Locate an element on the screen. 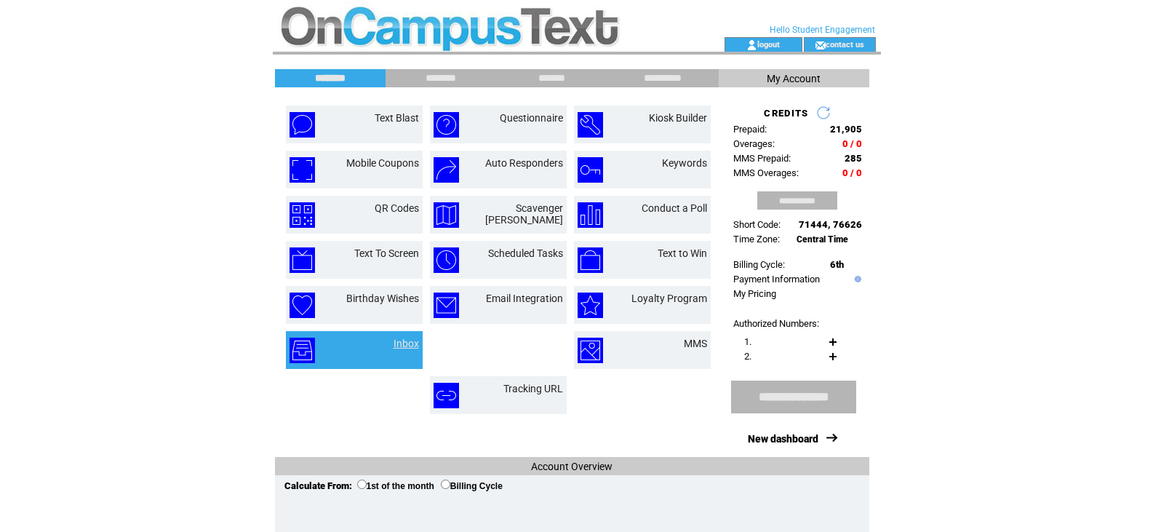 The height and width of the screenshot is (532, 1153). a: Scheduled Tasks is located at coordinates (525, 253).